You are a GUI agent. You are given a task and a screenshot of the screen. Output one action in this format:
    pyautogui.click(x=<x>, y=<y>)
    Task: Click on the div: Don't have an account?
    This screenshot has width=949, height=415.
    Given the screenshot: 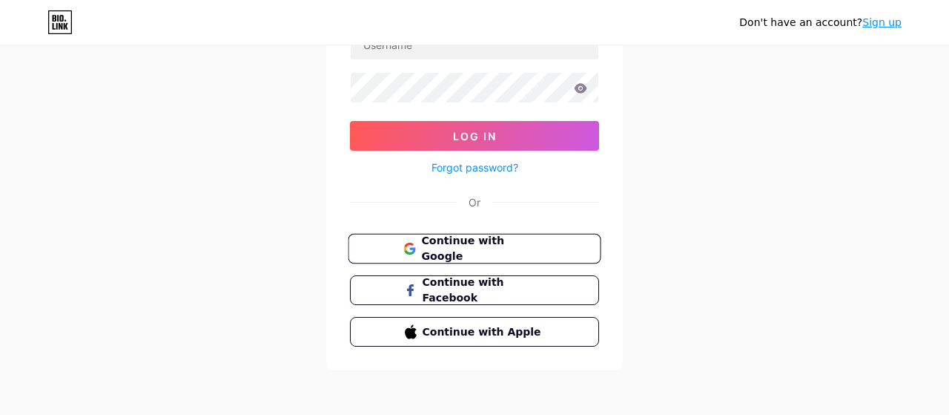 What is the action you would take?
    pyautogui.click(x=820, y=22)
    